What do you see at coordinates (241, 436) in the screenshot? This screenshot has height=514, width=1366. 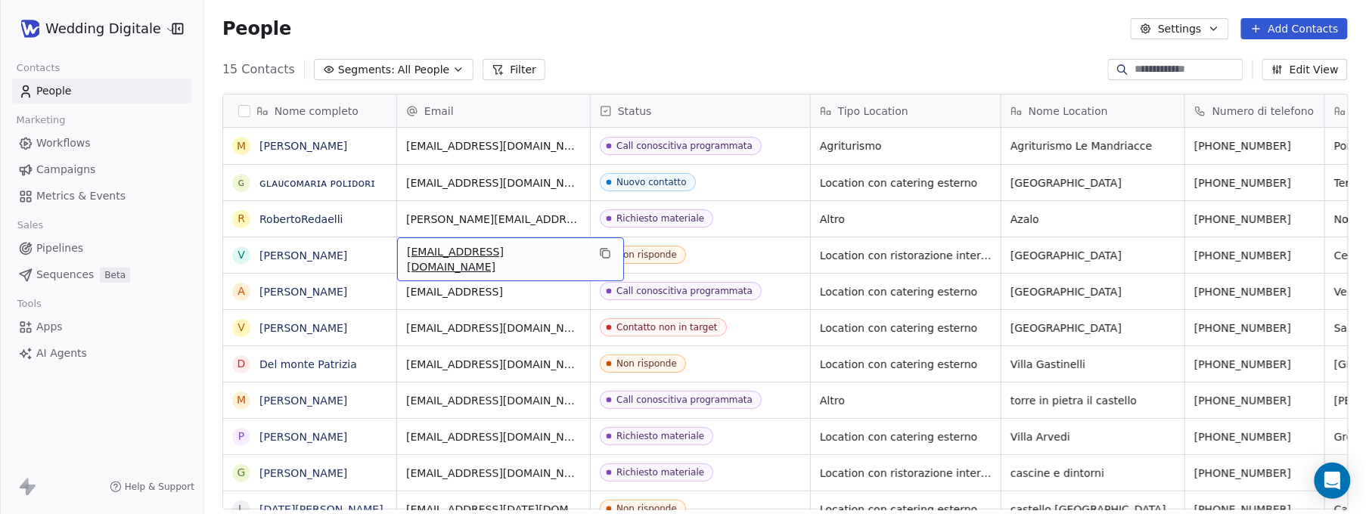 I see `div: P` at bounding box center [241, 436].